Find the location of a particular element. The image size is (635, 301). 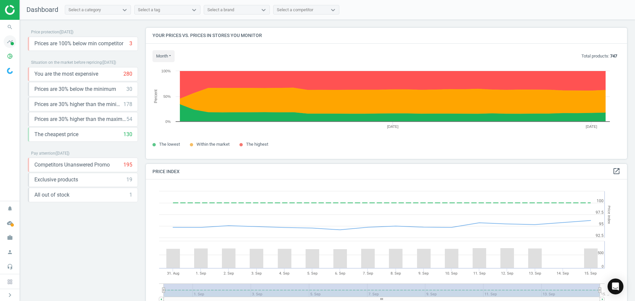

text: 0 is located at coordinates (602, 266).